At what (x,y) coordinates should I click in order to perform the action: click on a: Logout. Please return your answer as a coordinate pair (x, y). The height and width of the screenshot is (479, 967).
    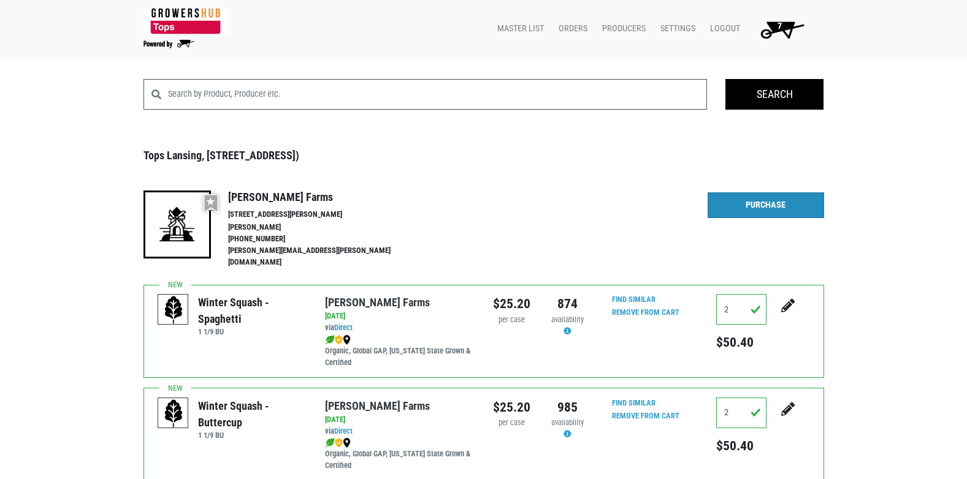
    Looking at the image, I should click on (722, 29).